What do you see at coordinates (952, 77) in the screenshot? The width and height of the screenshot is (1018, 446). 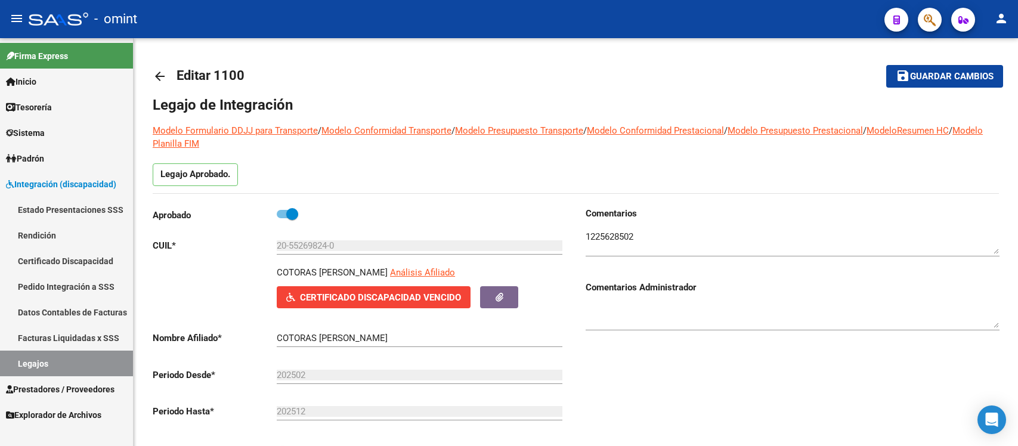 I see `span: Guardar cambios` at bounding box center [952, 77].